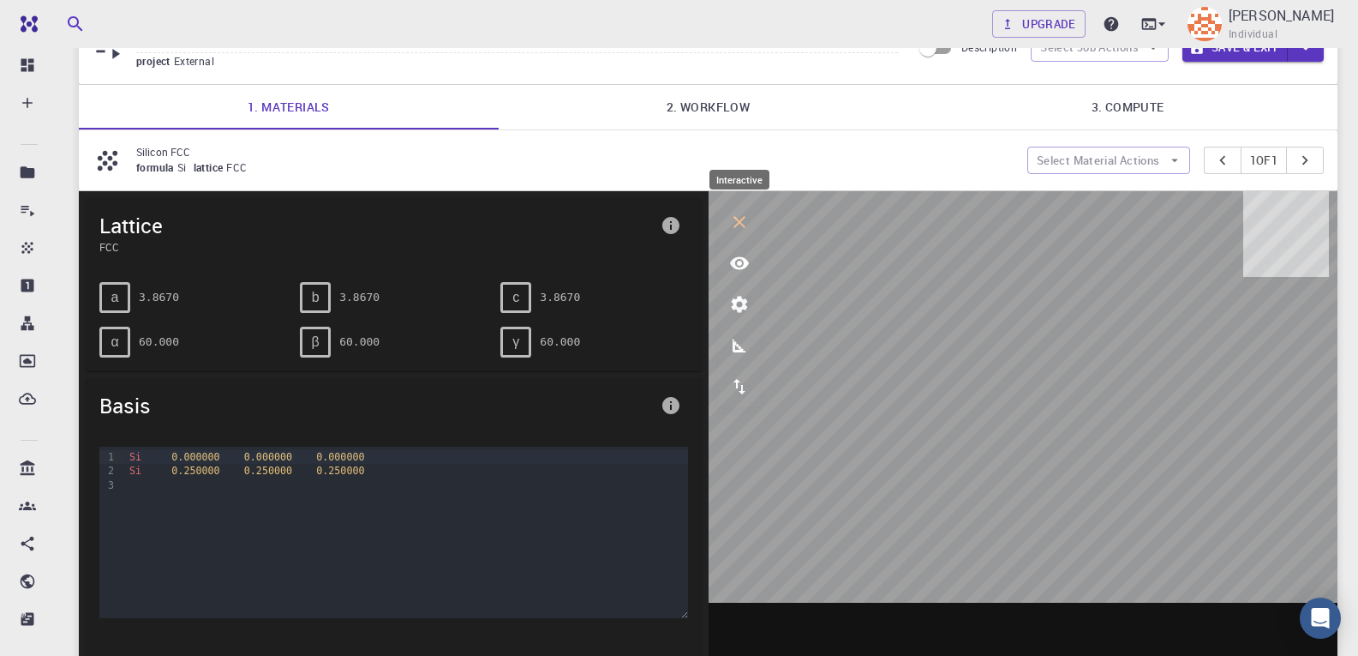 Image resolution: width=1358 pixels, height=656 pixels. What do you see at coordinates (197, 61) in the screenshot?
I see `span: External` at bounding box center [197, 61].